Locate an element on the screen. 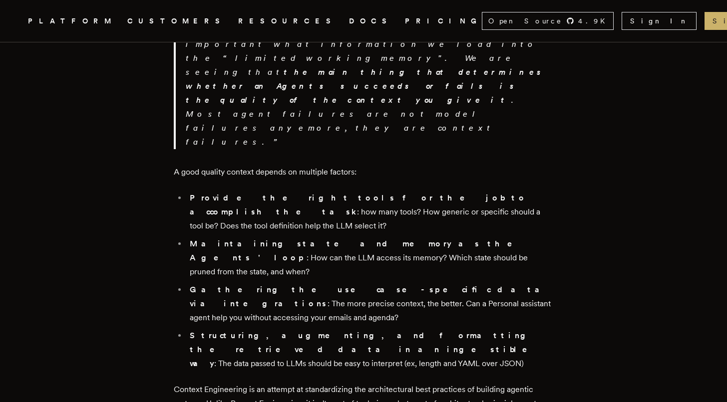  strong: the main thing that determines whether an Agents succeeds or fails is the quality of the context ... is located at coordinates (367, 86).